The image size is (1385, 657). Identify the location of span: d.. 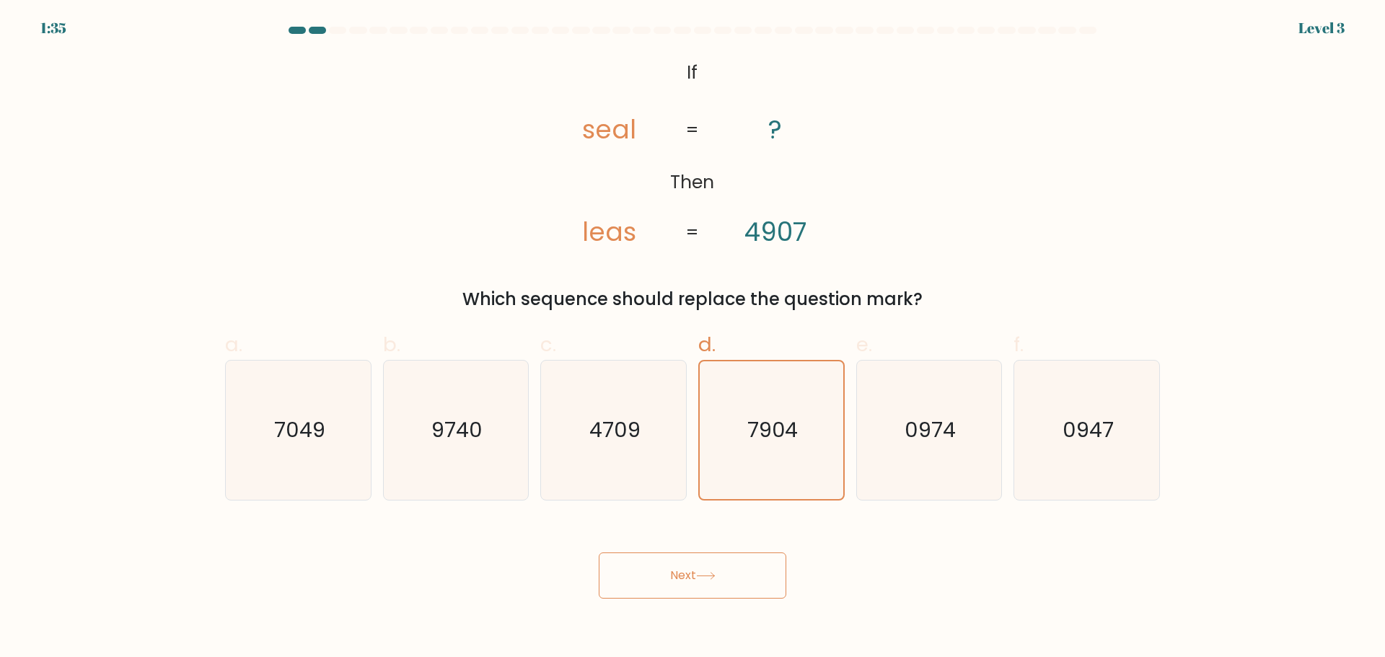
(707, 344).